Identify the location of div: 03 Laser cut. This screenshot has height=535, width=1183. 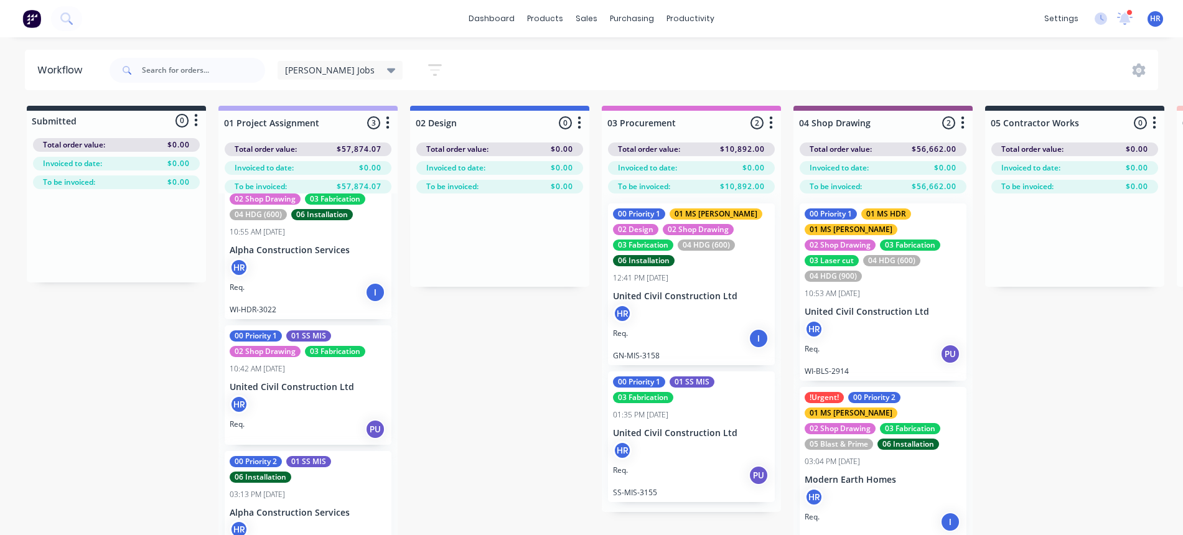
(832, 261).